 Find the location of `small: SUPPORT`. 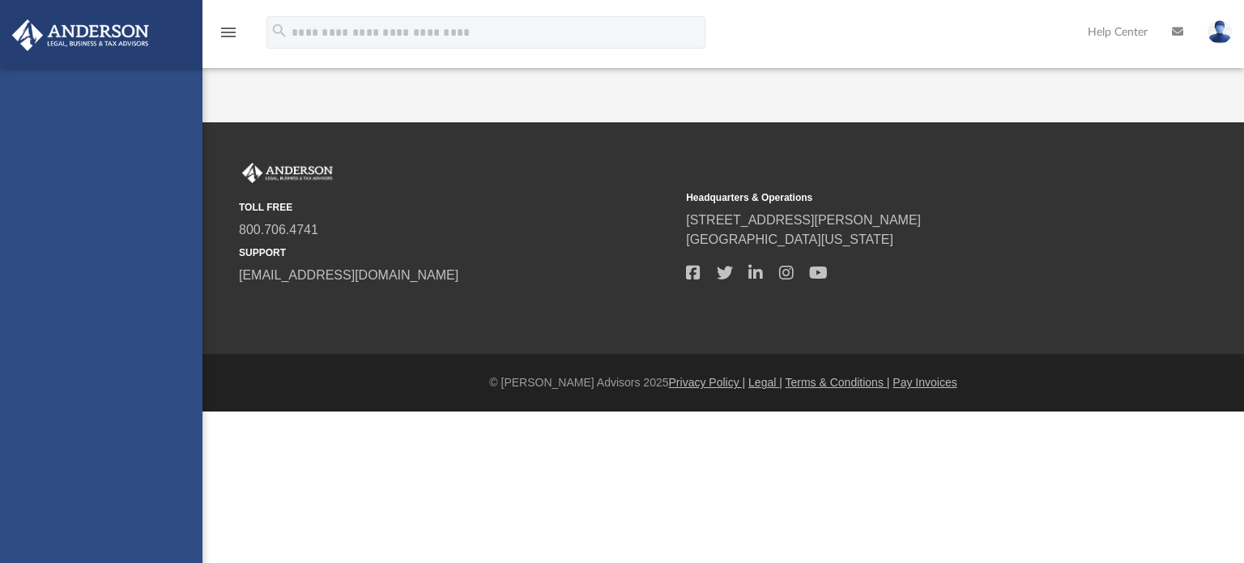

small: SUPPORT is located at coordinates (457, 253).